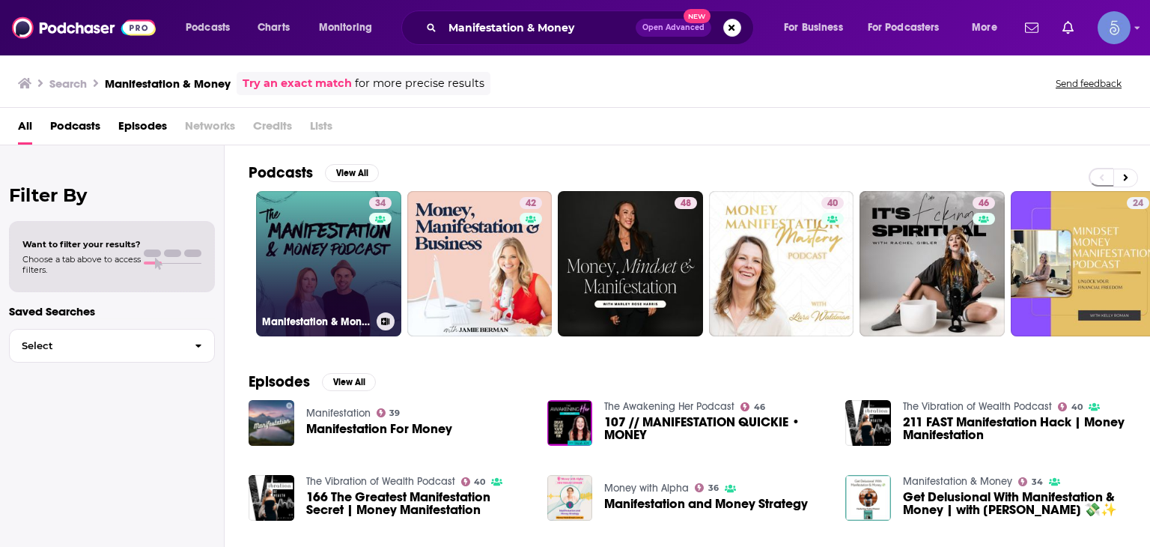 Image resolution: width=1150 pixels, height=547 pixels. What do you see at coordinates (329, 264) in the screenshot?
I see `a: 34Manifestation & Money` at bounding box center [329, 264].